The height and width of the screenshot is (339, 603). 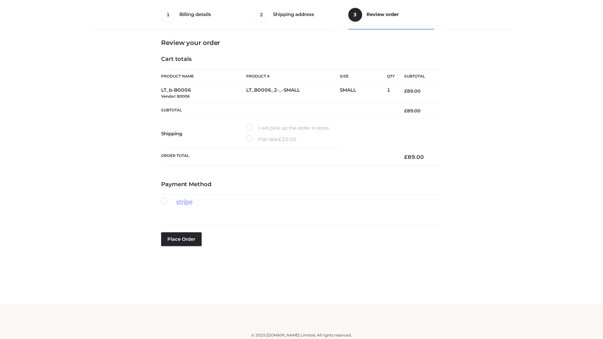 I want to click on td: LT_B0006_2-_-SMALL, so click(x=293, y=93).